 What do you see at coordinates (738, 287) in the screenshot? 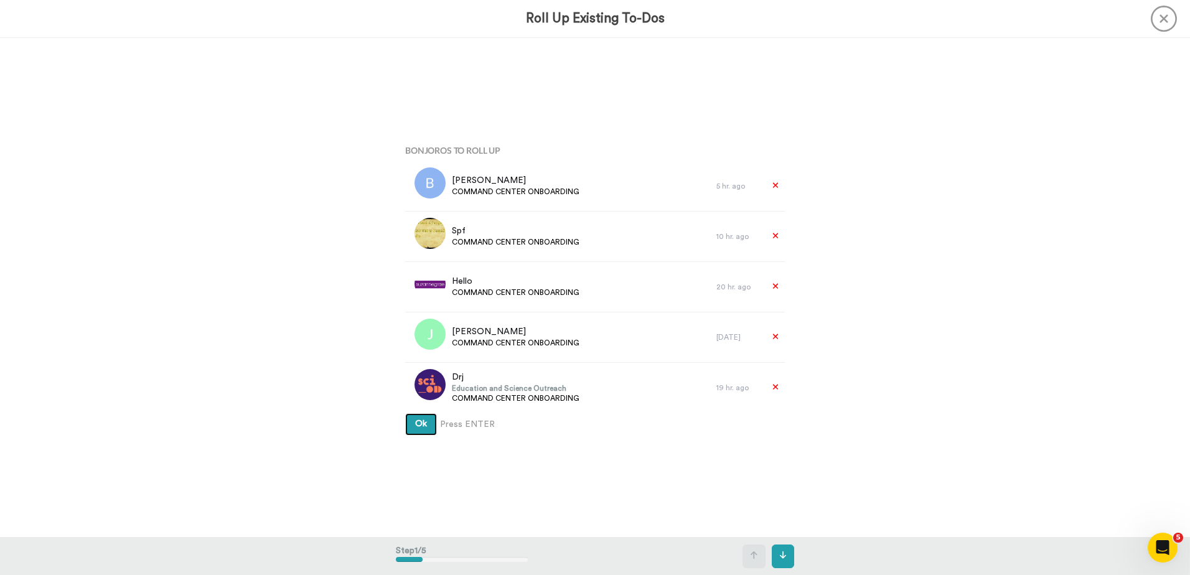
I see `div: 20 hr. ago` at bounding box center [738, 287].